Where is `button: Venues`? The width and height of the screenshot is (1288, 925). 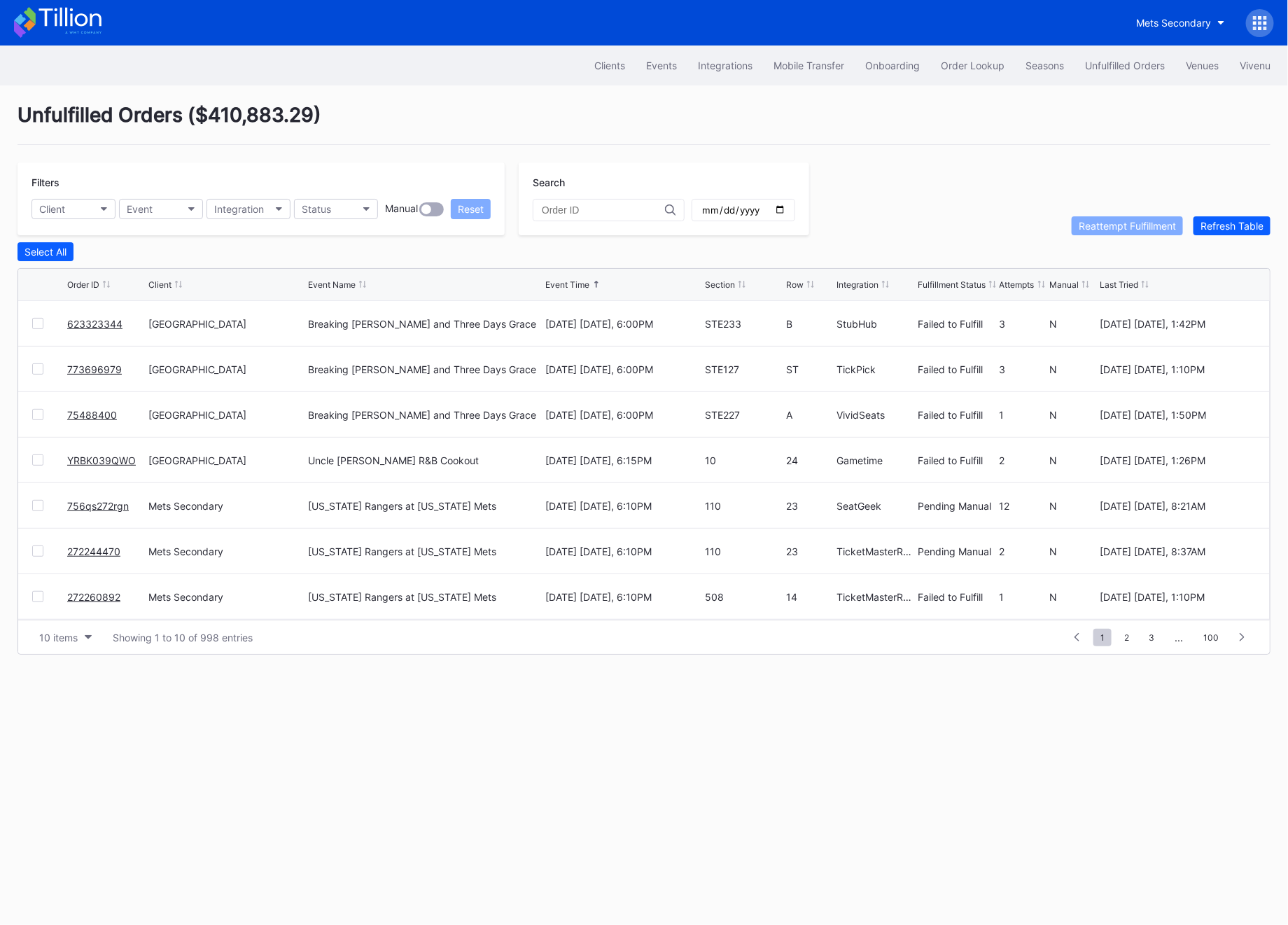
button: Venues is located at coordinates (1201, 66).